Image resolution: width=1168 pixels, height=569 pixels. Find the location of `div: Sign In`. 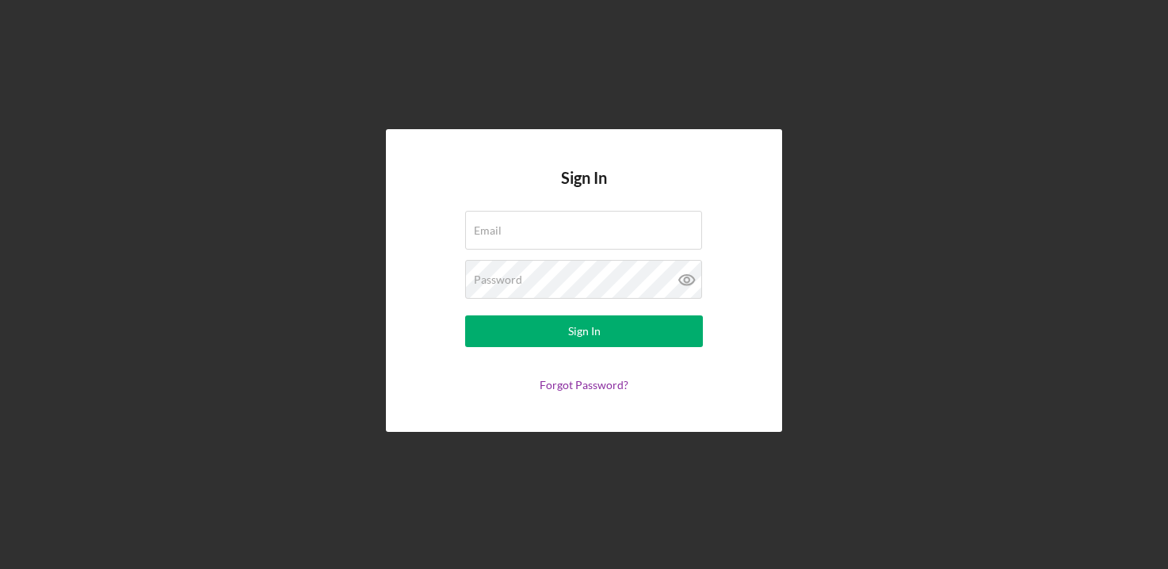

div: Sign In is located at coordinates (584, 331).